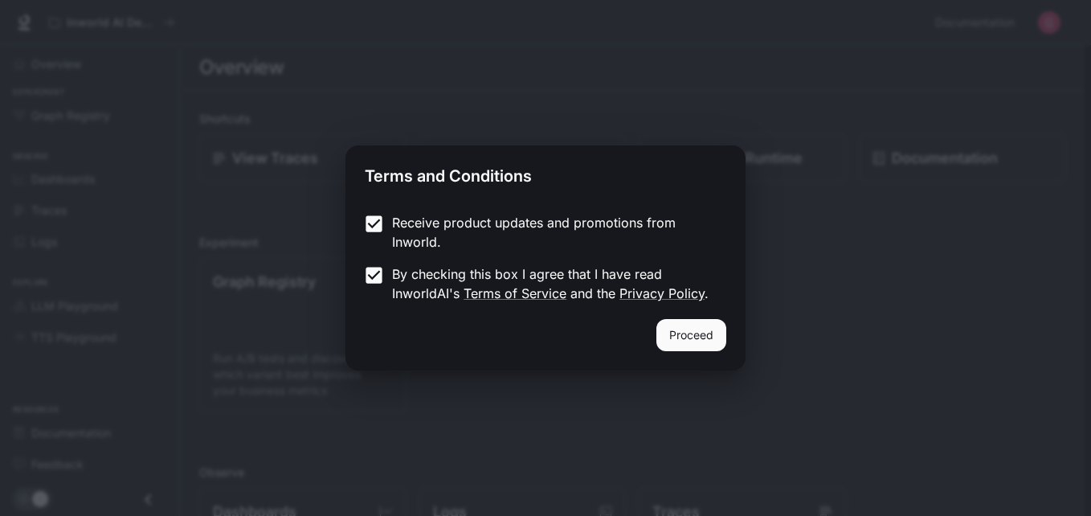 This screenshot has width=1091, height=516. I want to click on p: By checking this box I agree that I have read InworldAI's and the ., so click(553, 284).